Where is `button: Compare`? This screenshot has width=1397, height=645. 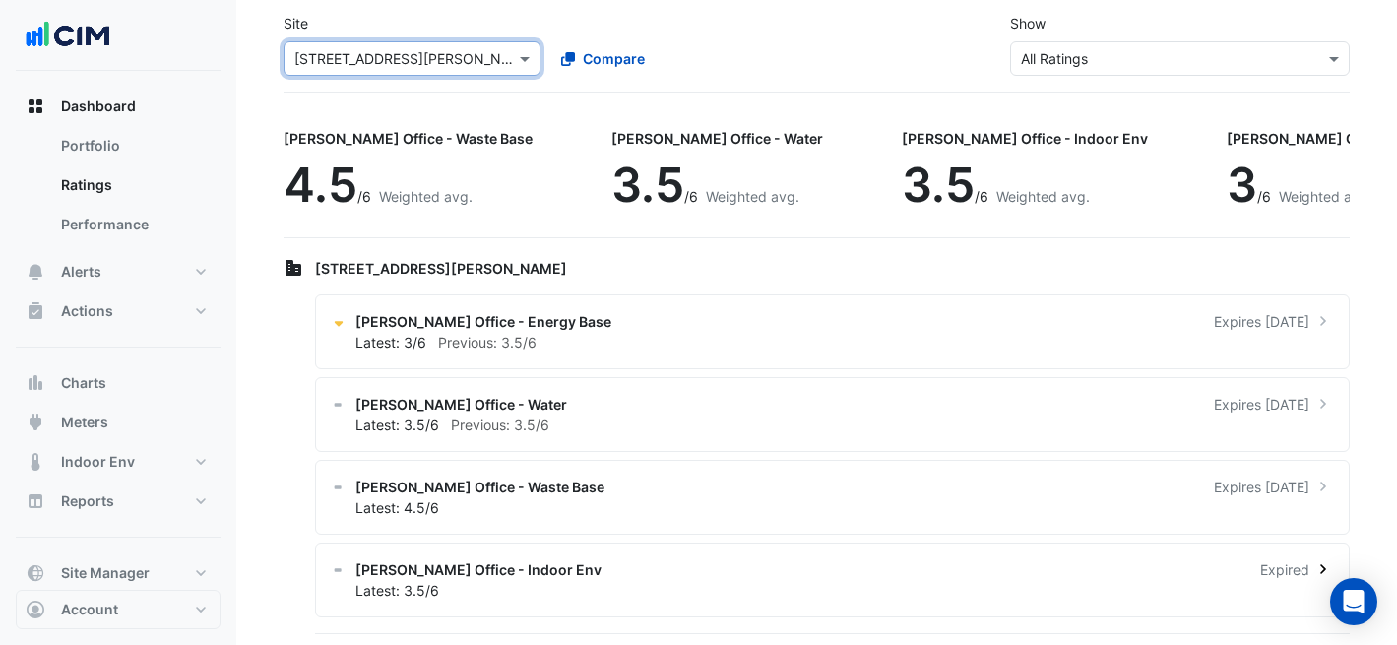 button: Compare is located at coordinates (603, 58).